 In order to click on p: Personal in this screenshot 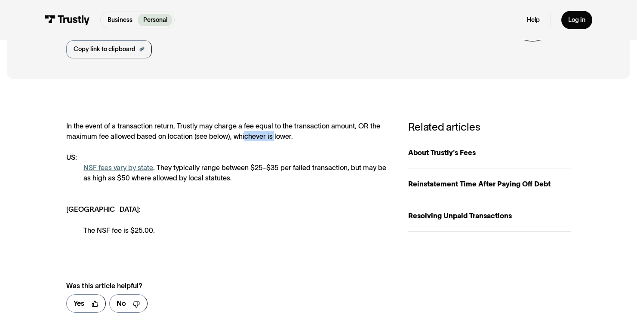, I will do `click(155, 20)`.